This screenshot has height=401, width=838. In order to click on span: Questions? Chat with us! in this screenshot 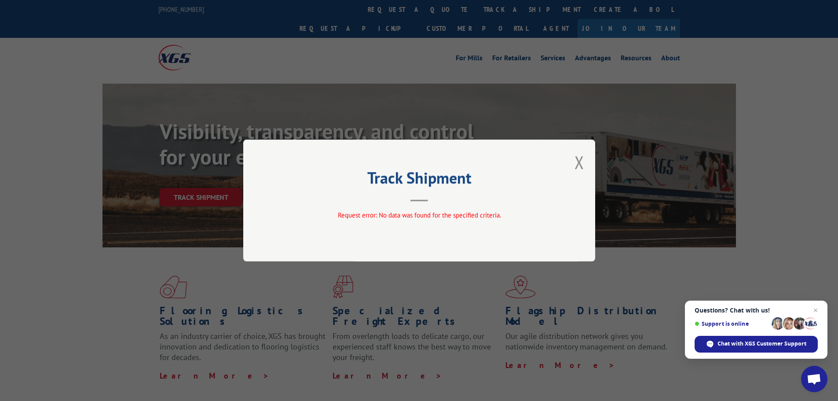, I will do `click(756, 310)`.